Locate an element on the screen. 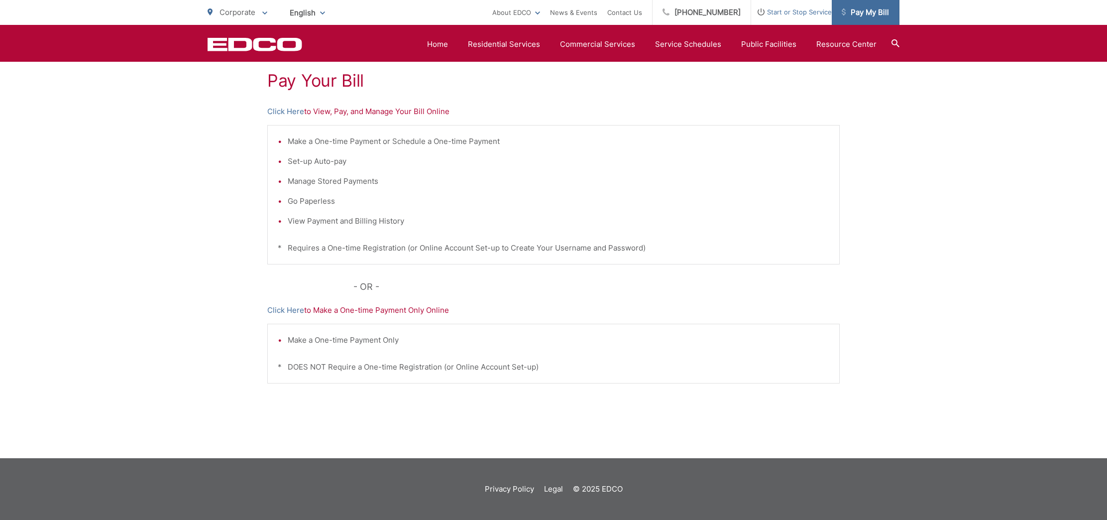 The image size is (1107, 520). span: English is located at coordinates (307, 12).